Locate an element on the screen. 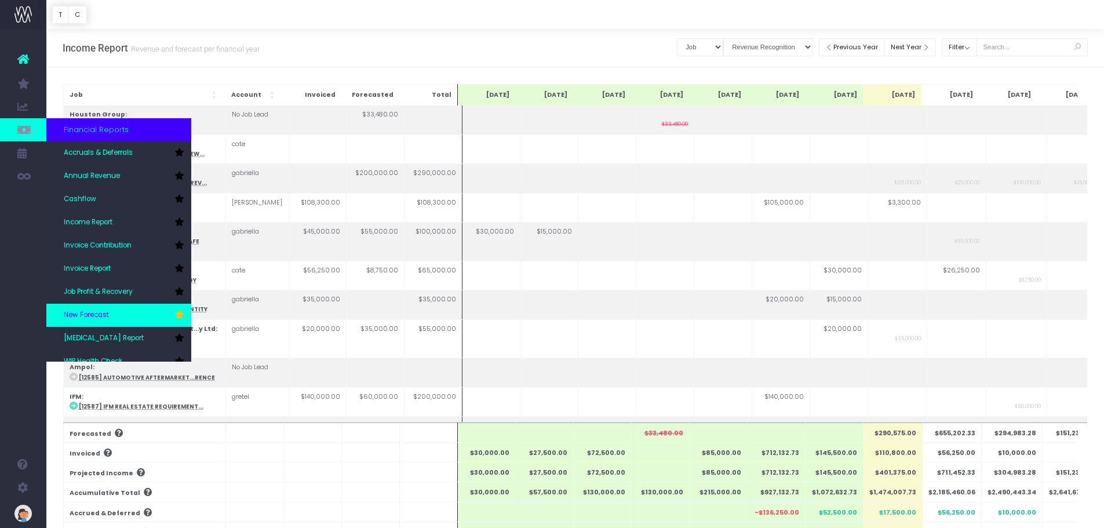 This screenshot has width=1104, height=528. td: $55,000.00 is located at coordinates (433, 338).